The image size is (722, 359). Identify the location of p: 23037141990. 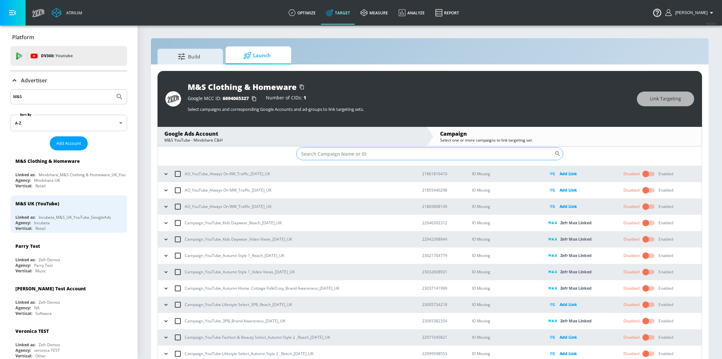
(442, 288).